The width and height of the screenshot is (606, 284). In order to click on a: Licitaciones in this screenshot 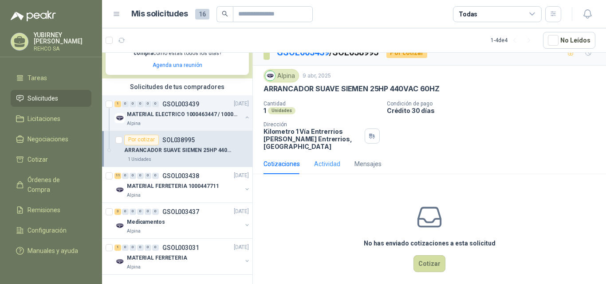, I will do `click(51, 119)`.